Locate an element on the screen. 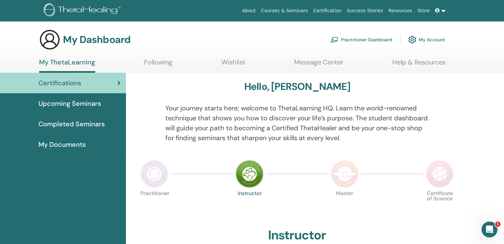  p: Master is located at coordinates (344, 205).